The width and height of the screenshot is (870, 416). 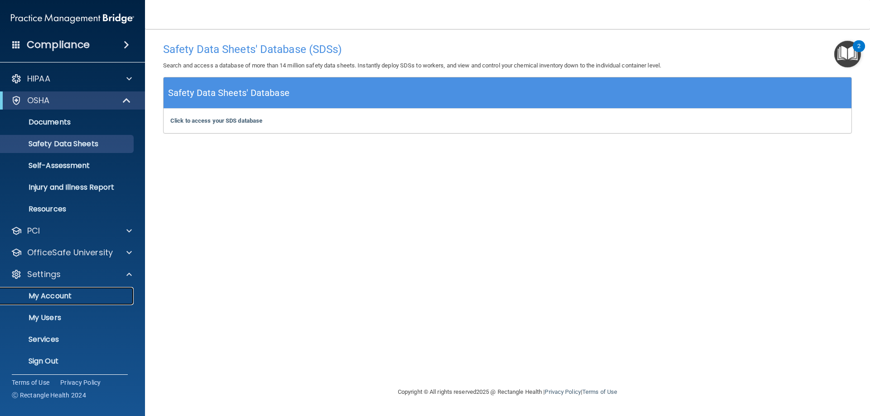 What do you see at coordinates (39, 79) in the screenshot?
I see `p: HIPAA` at bounding box center [39, 79].